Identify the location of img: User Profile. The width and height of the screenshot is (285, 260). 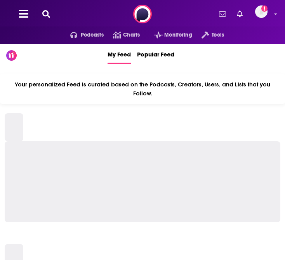
(262, 12).